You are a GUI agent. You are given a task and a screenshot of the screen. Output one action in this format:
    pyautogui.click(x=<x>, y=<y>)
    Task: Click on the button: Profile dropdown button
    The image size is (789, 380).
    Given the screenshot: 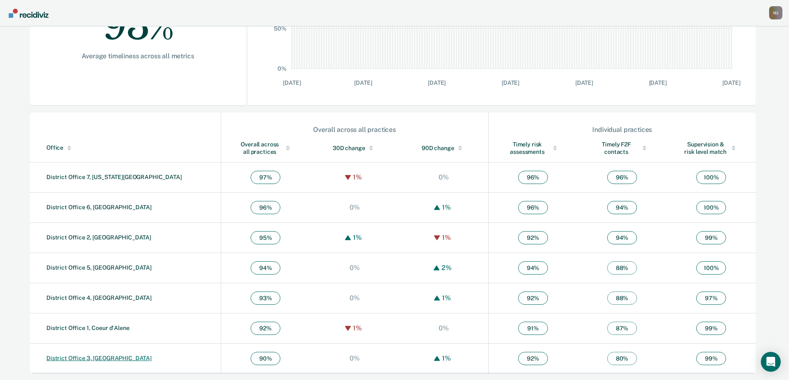 What is the action you would take?
    pyautogui.click(x=775, y=13)
    